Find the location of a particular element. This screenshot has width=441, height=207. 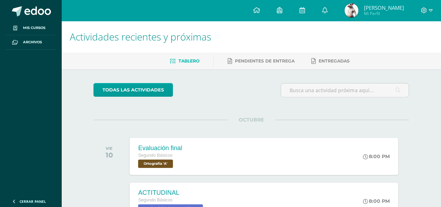

div: VIE is located at coordinates (109, 148).